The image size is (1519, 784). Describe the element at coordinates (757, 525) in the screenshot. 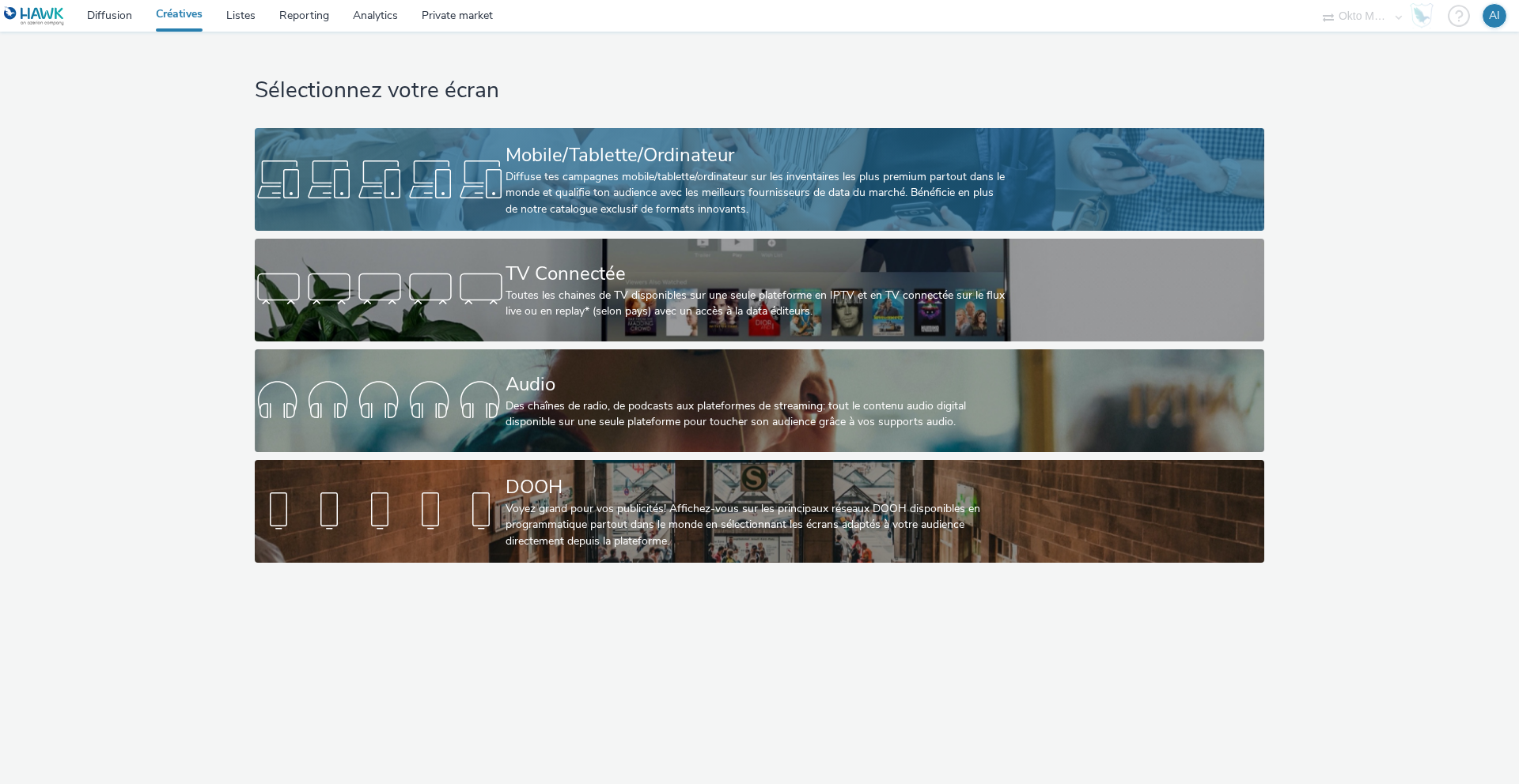

I see `div: Voyez grand pour vos publicités! Affichez-vous sur les principaux réseaux DOOH disponibles en pro...` at that location.